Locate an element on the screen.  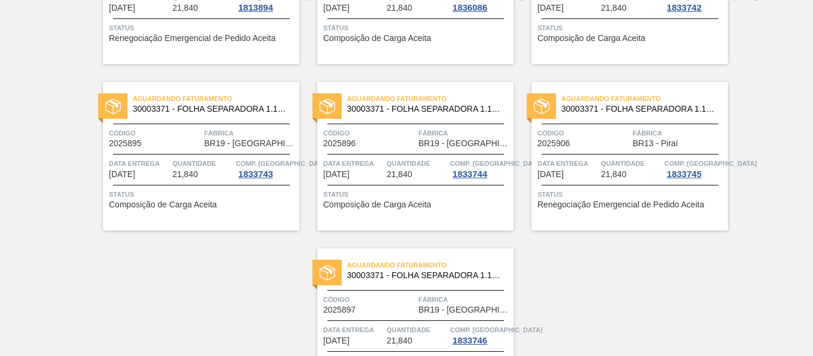
span: 2025906 is located at coordinates (553, 143).